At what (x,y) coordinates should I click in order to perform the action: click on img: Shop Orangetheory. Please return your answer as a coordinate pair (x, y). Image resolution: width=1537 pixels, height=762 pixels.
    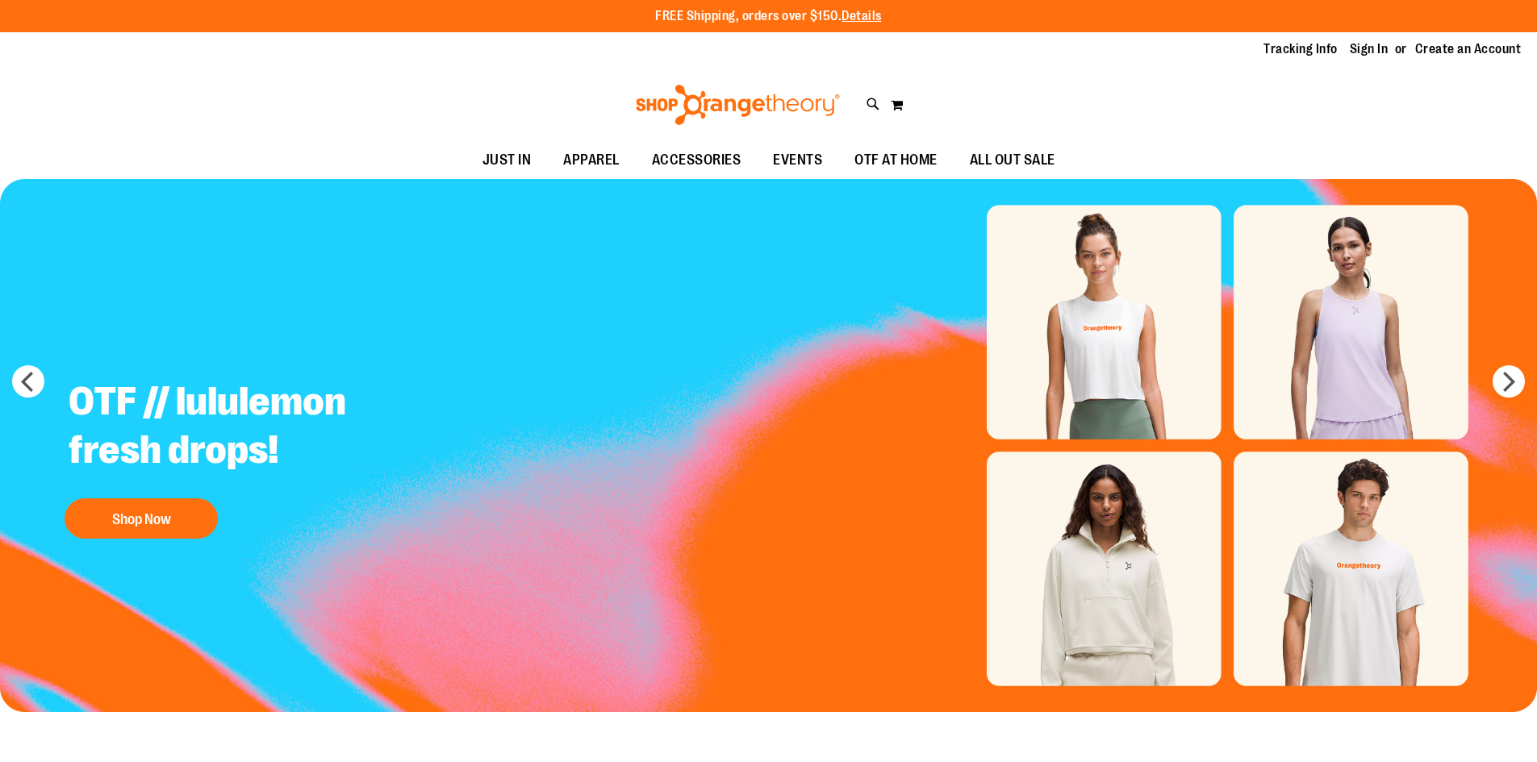
    Looking at the image, I should click on (737, 105).